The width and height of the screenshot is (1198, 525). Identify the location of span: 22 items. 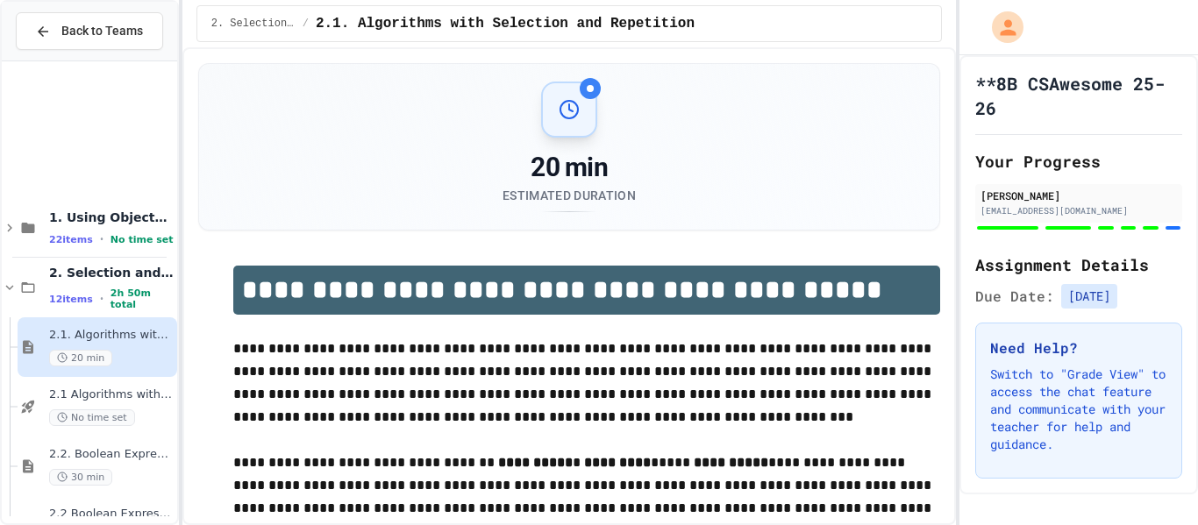
(71, 239).